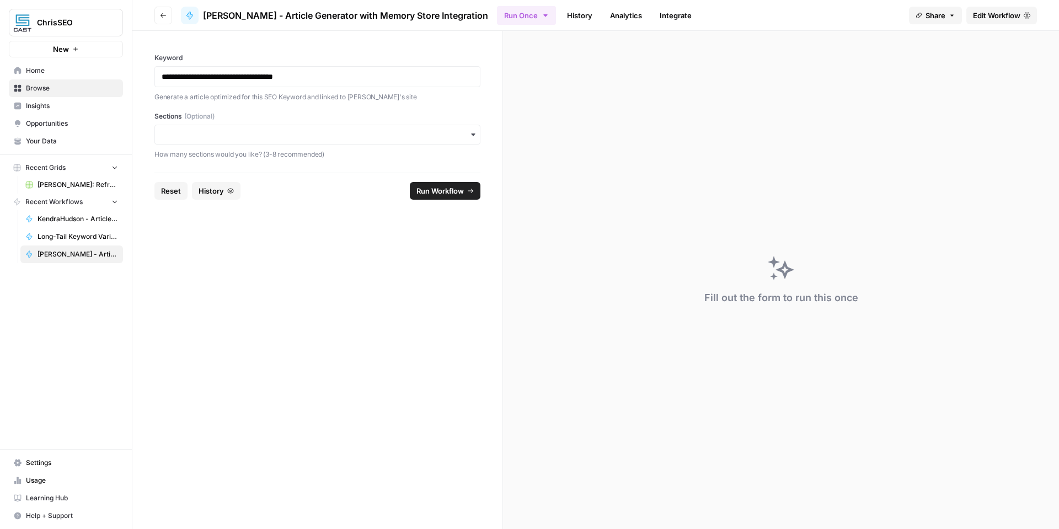 This screenshot has width=1059, height=529. I want to click on button: Run Workflow, so click(445, 191).